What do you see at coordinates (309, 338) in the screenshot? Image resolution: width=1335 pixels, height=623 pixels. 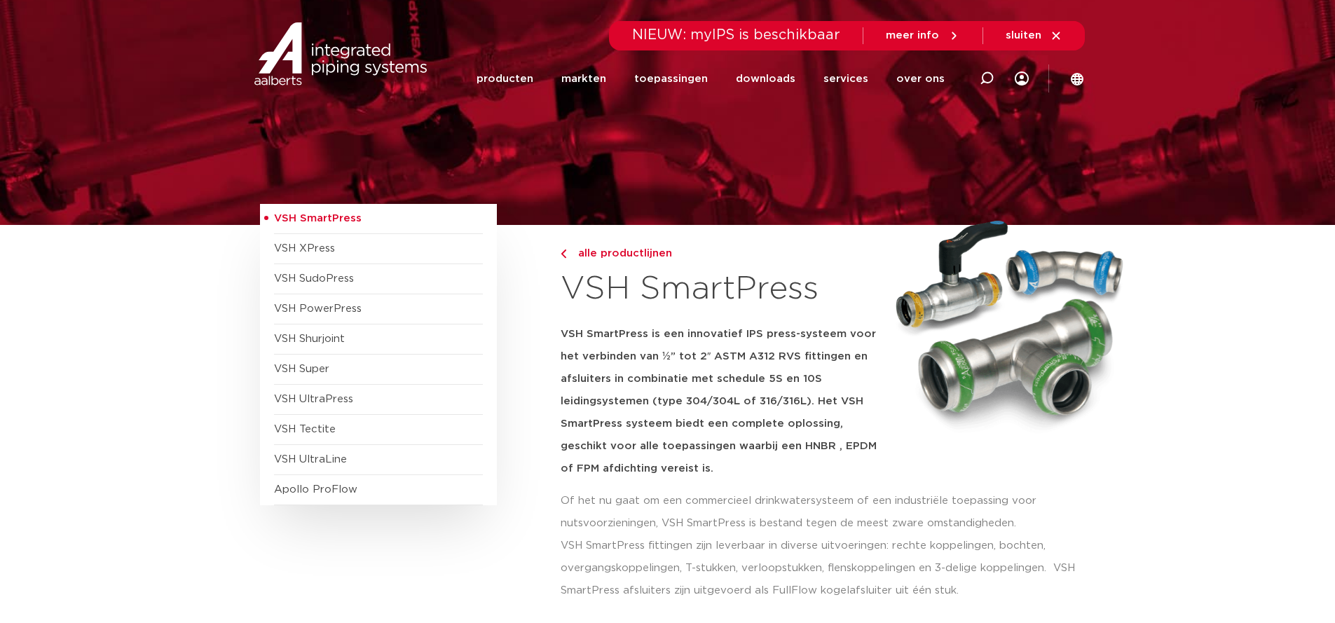 I see `a: VSH Shurjoint` at bounding box center [309, 338].